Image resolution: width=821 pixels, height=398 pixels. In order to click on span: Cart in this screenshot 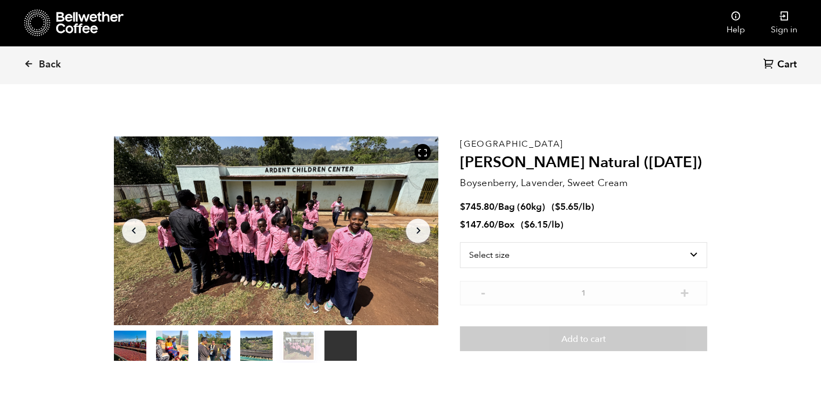, I will do `click(787, 65)`.